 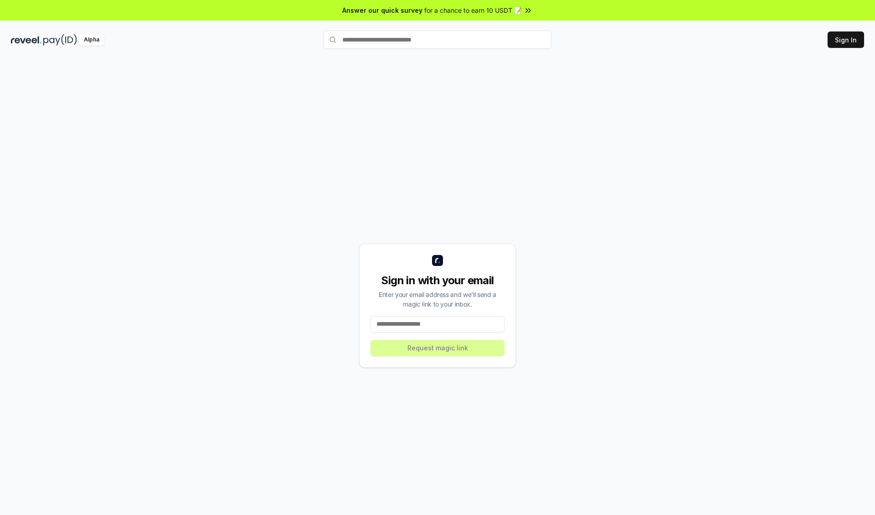 What do you see at coordinates (473, 10) in the screenshot?
I see `span: for a chance to earn 10 USDT 📝` at bounding box center [473, 10].